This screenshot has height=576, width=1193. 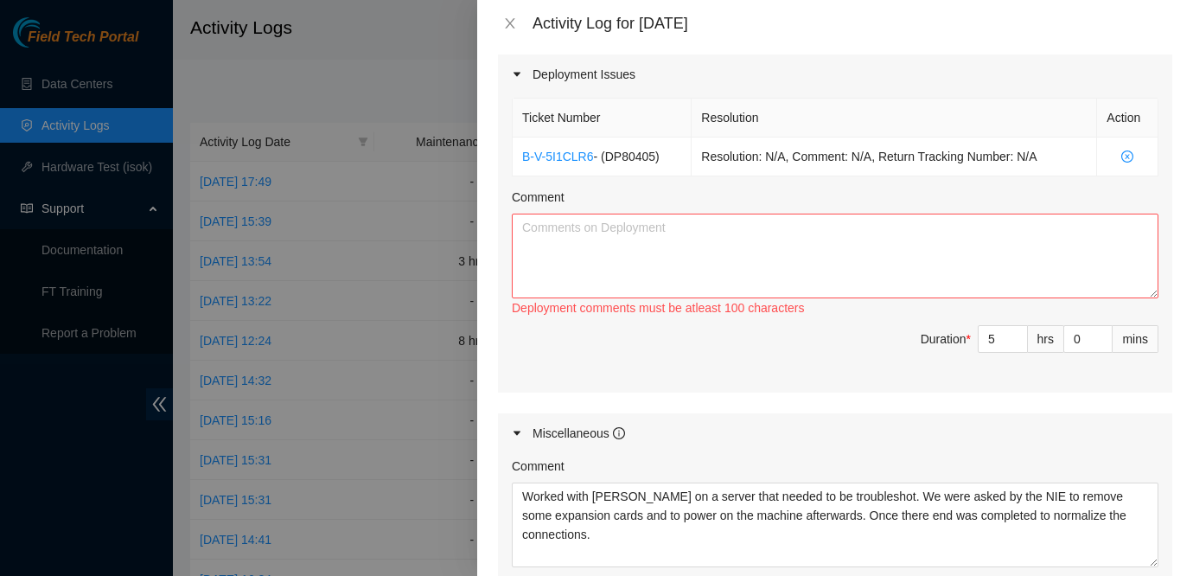 What do you see at coordinates (1128, 157) in the screenshot?
I see `span: close-circle` at bounding box center [1128, 157].